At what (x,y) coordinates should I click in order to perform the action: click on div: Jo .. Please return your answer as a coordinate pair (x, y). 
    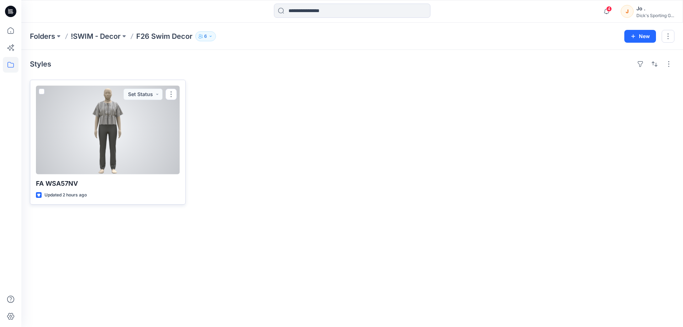
    Looking at the image, I should click on (656, 9).